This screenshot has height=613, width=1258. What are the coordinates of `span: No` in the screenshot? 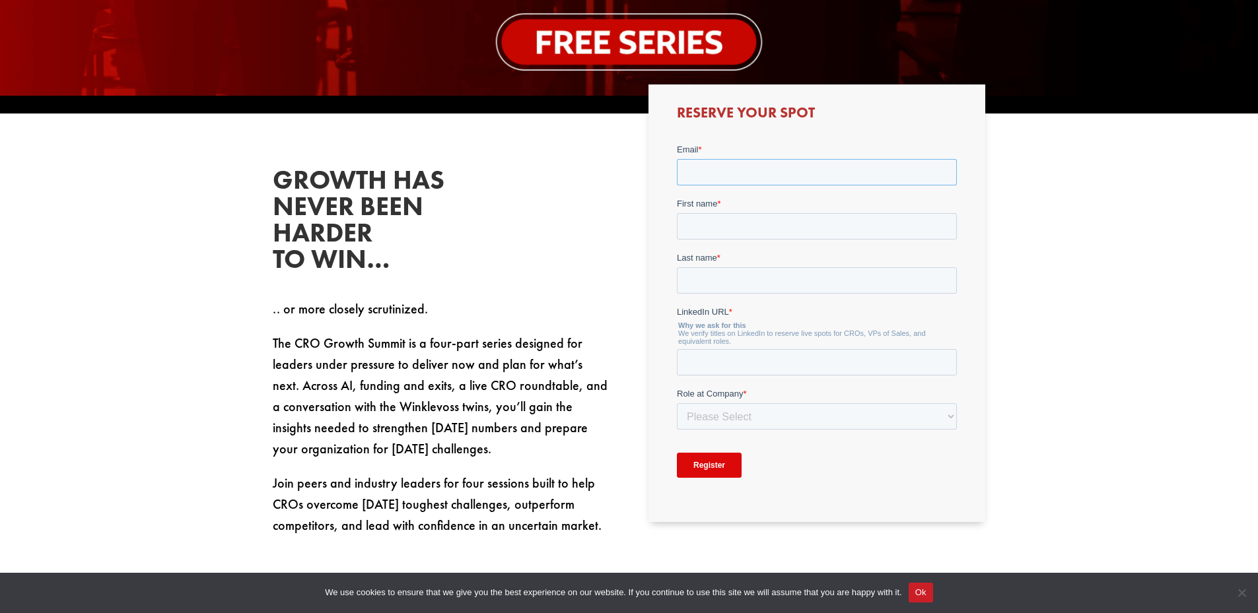 It's located at (1241, 593).